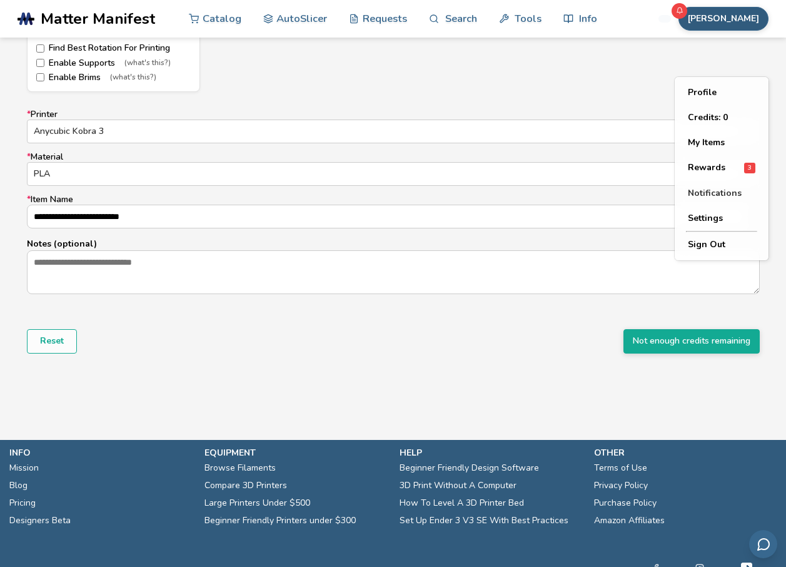 This screenshot has height=567, width=786. I want to click on a: Compare 3D Printers, so click(246, 485).